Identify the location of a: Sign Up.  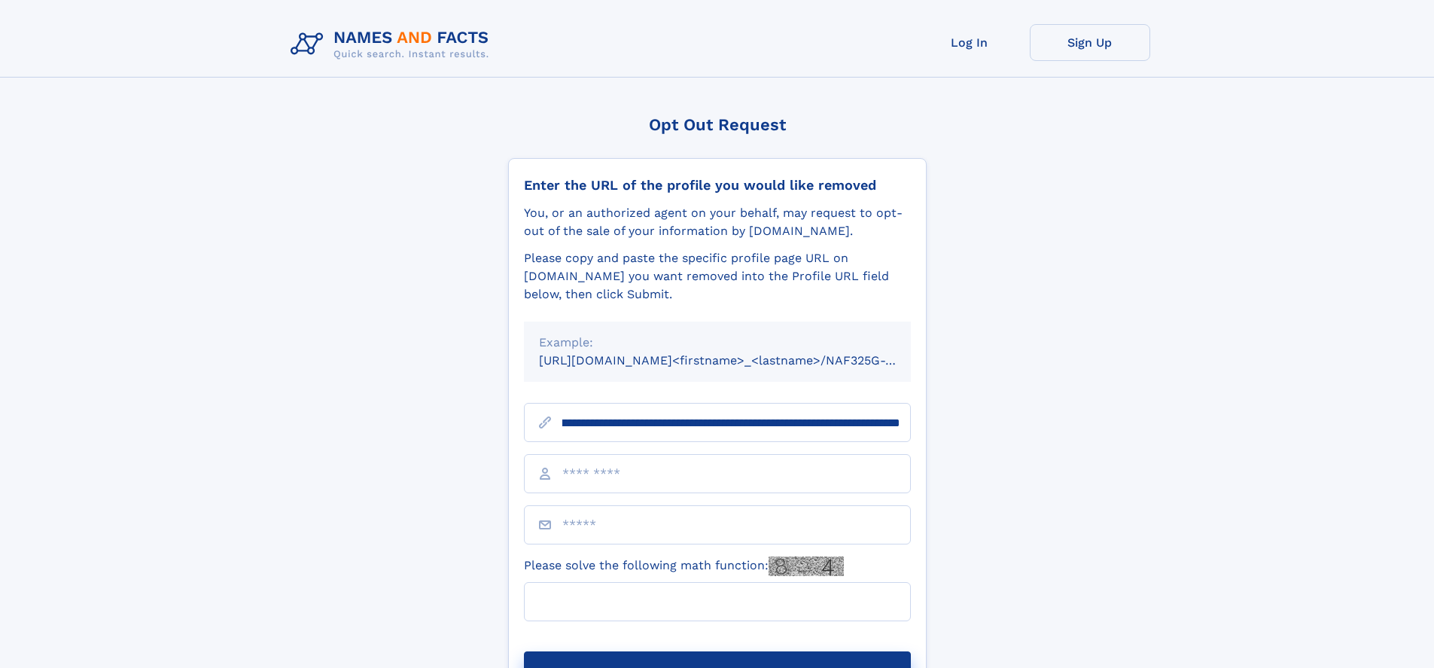
(1090, 42).